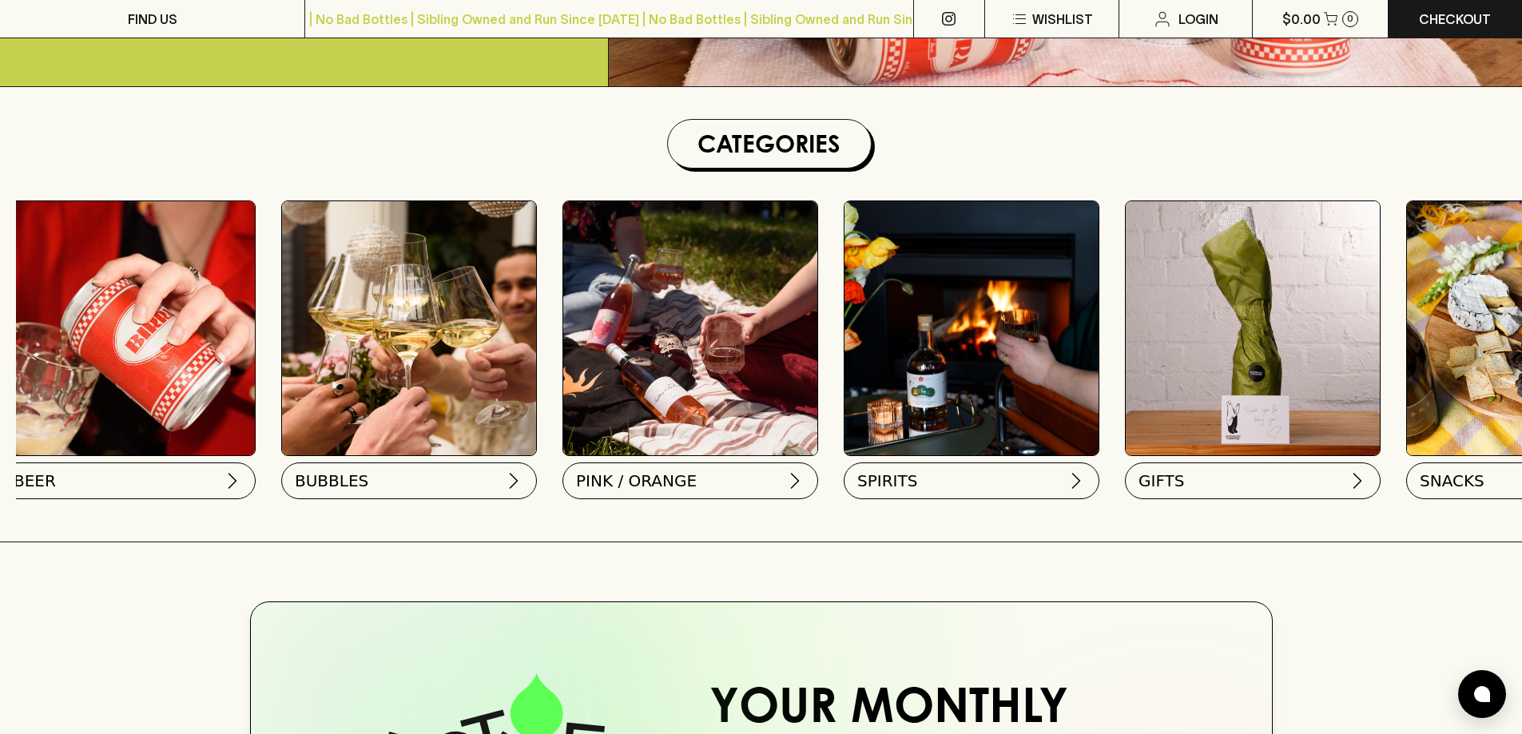  I want to click on img: 2022_Festive_Campaign_INSTA-16 1, so click(409, 328).